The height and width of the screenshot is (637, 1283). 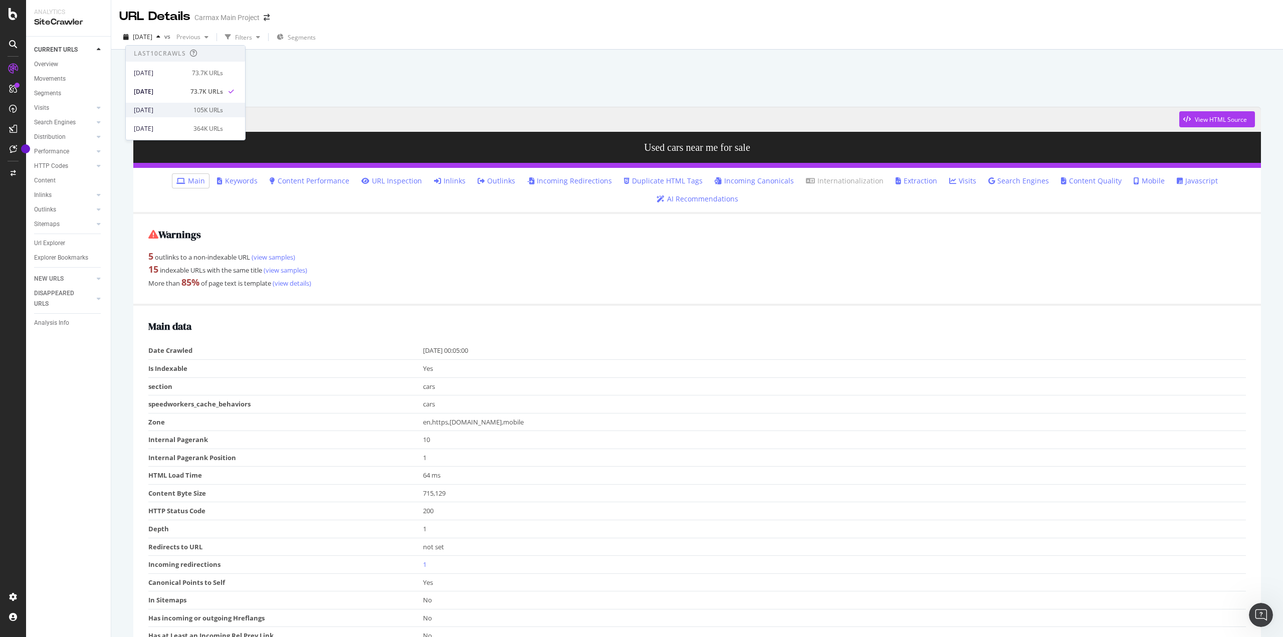 What do you see at coordinates (50, 243) in the screenshot?
I see `div: Url Explorer` at bounding box center [50, 243].